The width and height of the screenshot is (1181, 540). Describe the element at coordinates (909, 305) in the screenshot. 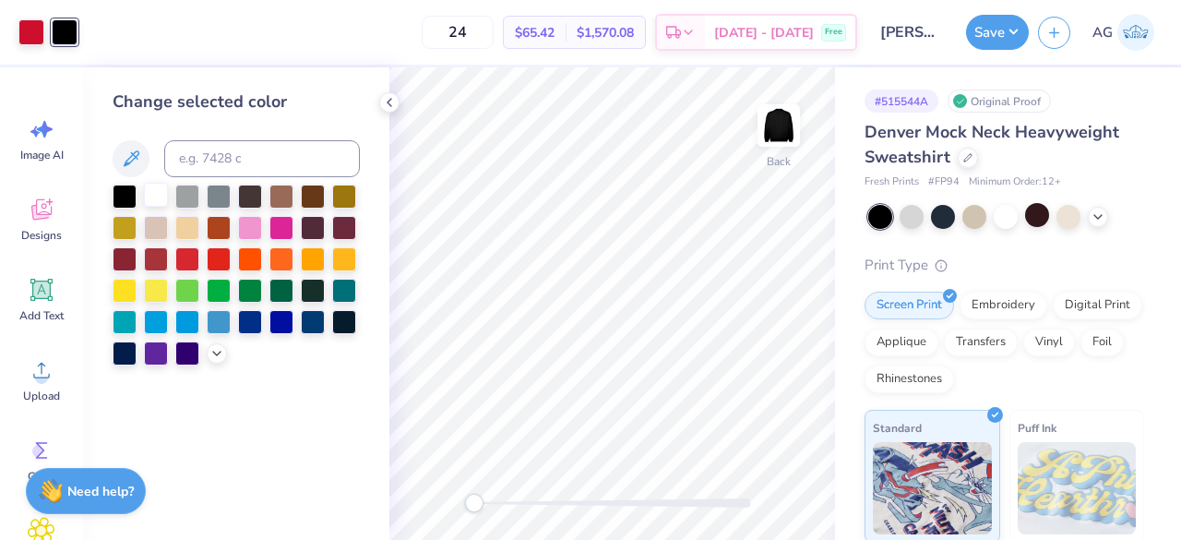

I see `div: Screen Print` at that location.